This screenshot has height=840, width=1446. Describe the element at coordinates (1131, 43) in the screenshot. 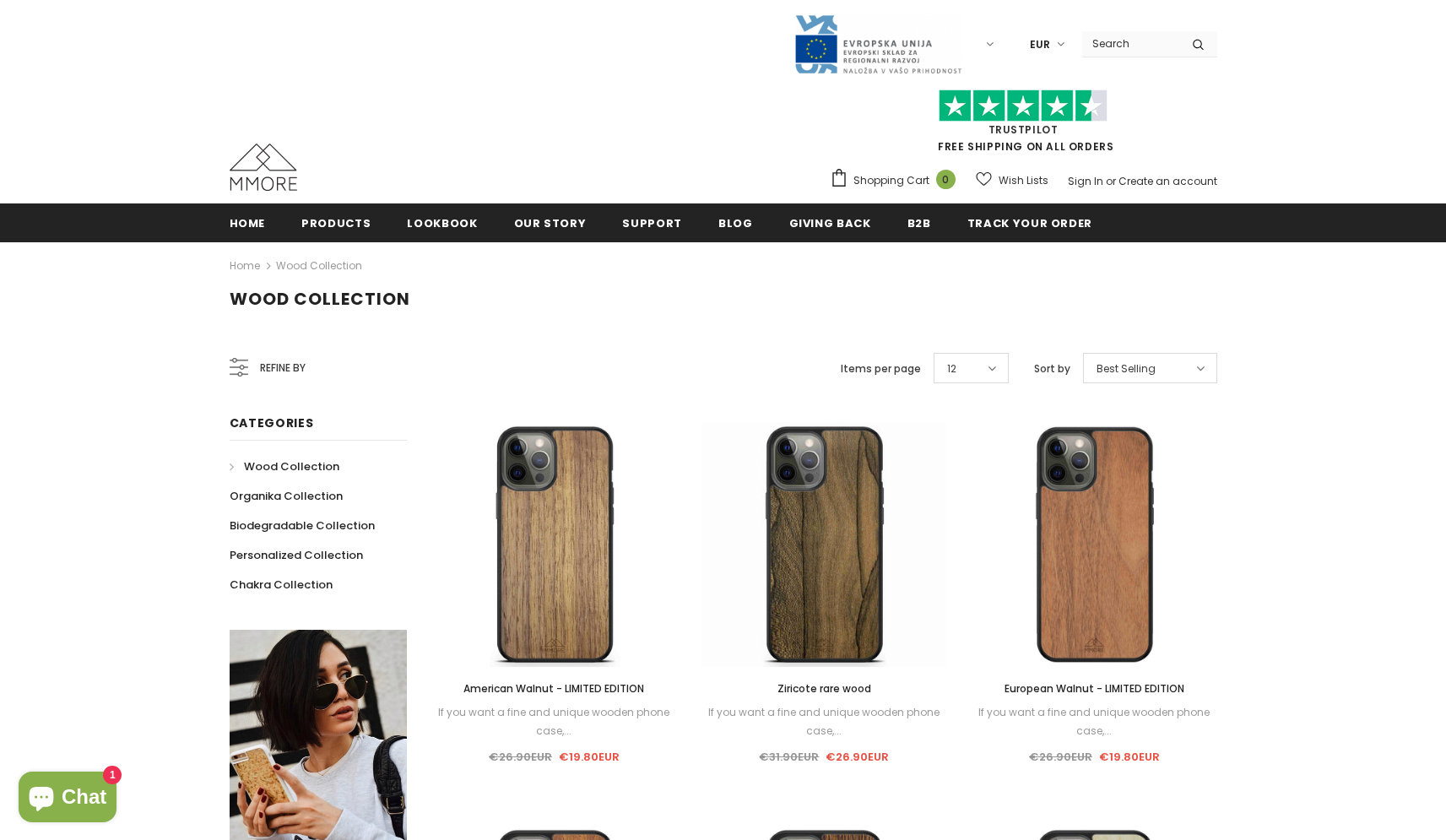

I see `input: Search Site` at that location.